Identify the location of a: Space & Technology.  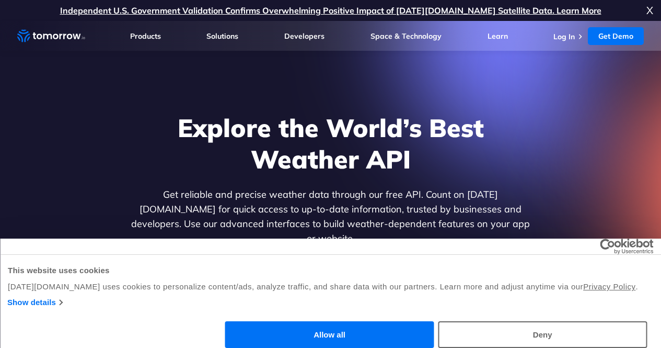
(406, 36).